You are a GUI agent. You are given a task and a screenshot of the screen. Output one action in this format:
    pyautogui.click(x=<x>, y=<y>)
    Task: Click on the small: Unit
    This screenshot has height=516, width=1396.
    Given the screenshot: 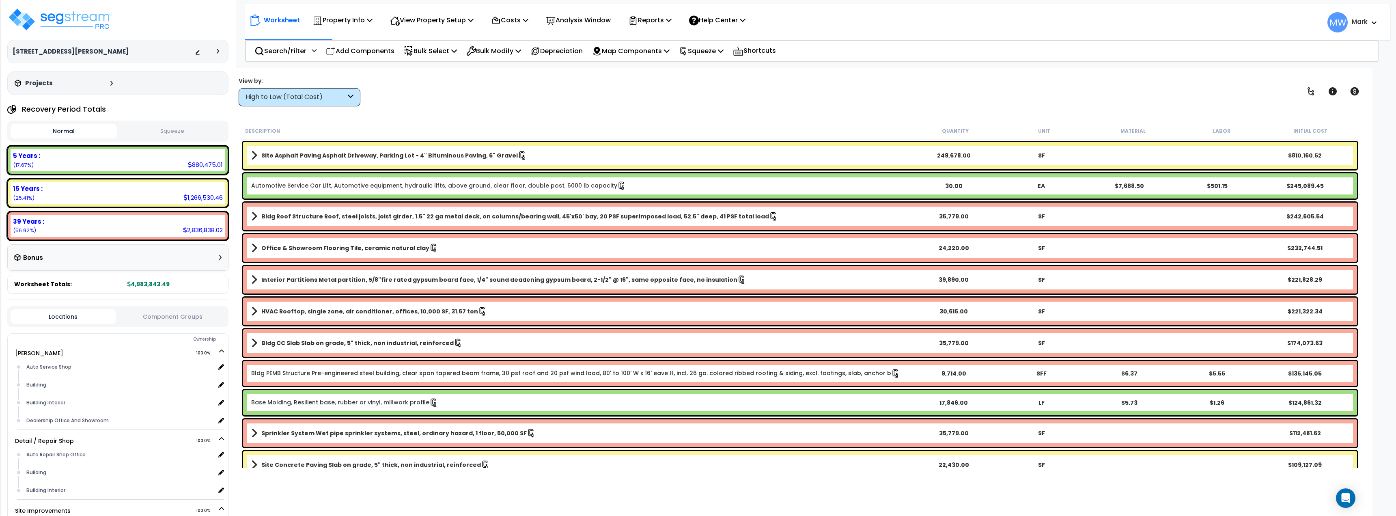 What is the action you would take?
    pyautogui.click(x=1044, y=131)
    